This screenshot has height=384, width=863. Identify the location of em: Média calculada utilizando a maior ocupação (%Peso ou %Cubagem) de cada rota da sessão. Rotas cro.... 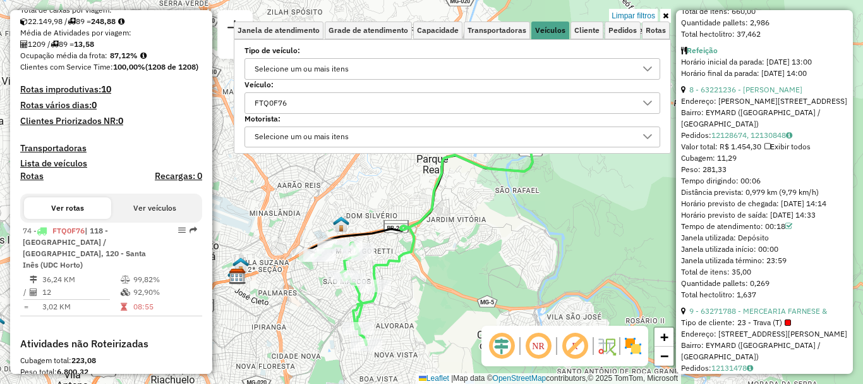
(143, 56).